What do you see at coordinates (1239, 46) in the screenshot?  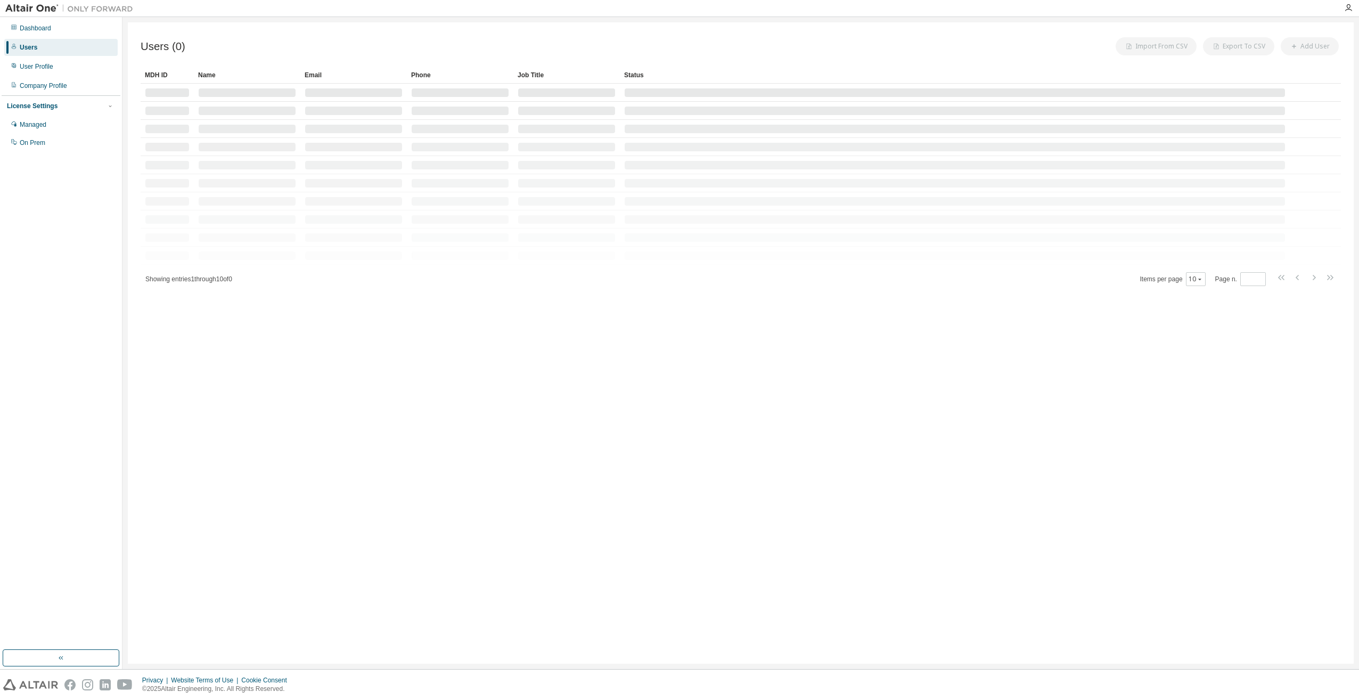 I see `button: Export To CSV` at bounding box center [1239, 46].